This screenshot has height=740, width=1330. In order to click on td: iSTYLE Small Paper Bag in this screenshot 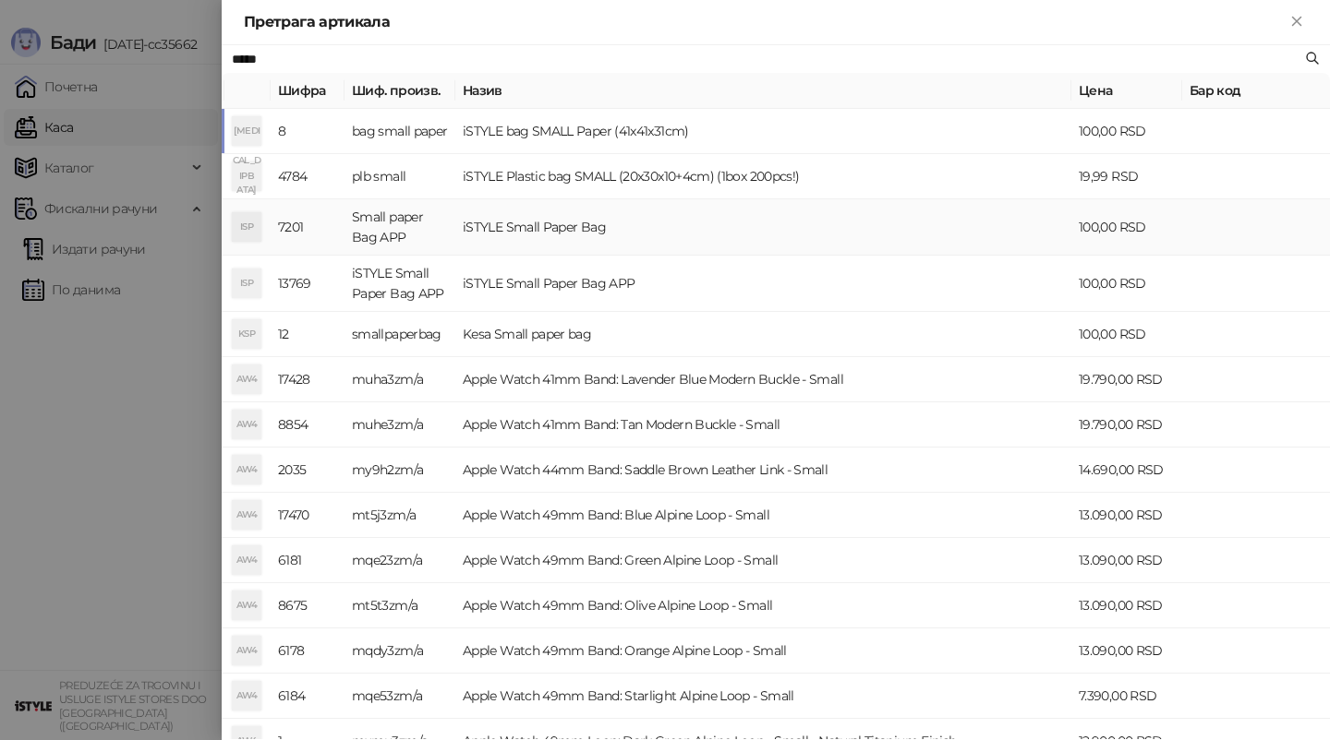, I will do `click(763, 227)`.